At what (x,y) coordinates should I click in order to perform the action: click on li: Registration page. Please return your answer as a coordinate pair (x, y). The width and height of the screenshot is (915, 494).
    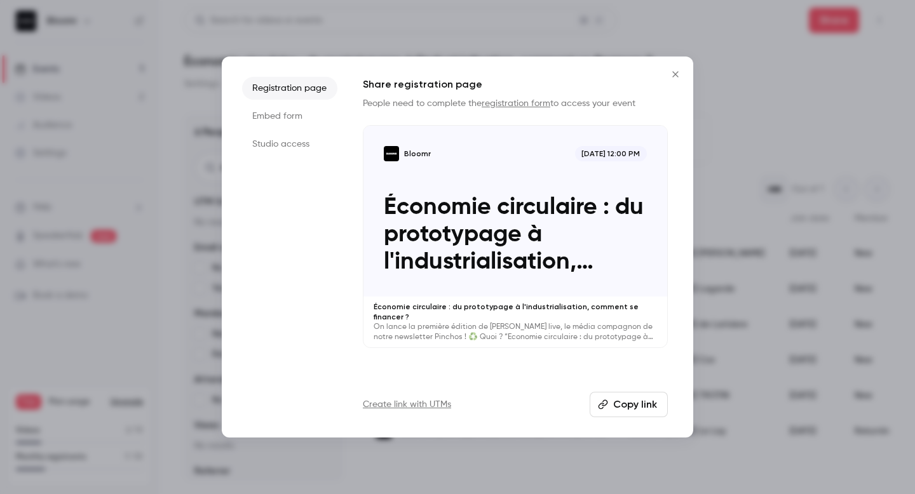
    Looking at the image, I should click on (290, 88).